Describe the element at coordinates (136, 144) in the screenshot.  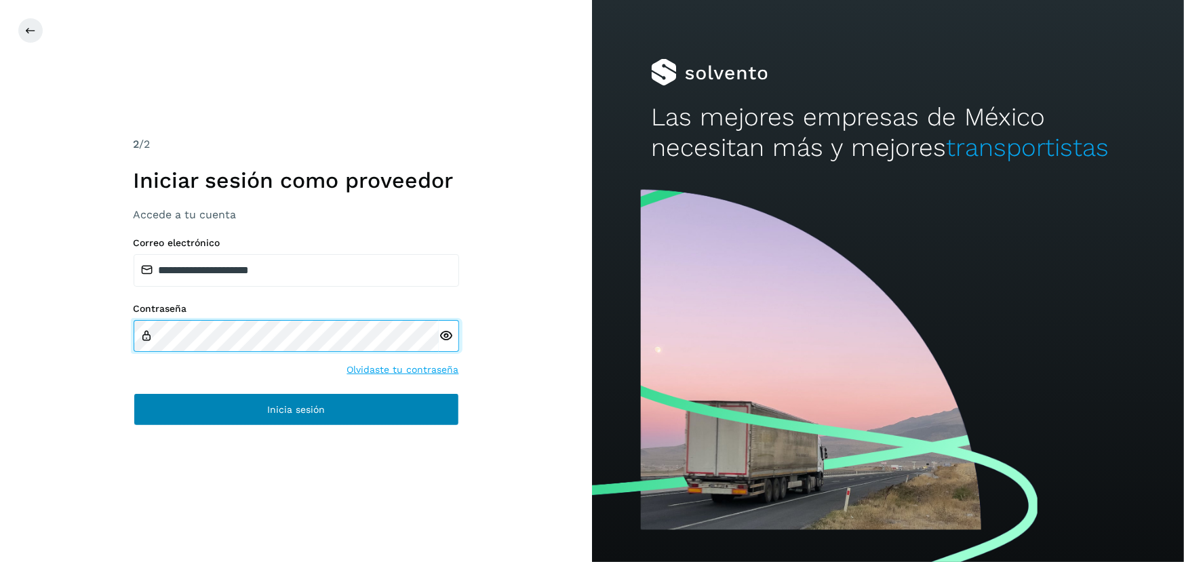
I see `span: 2` at that location.